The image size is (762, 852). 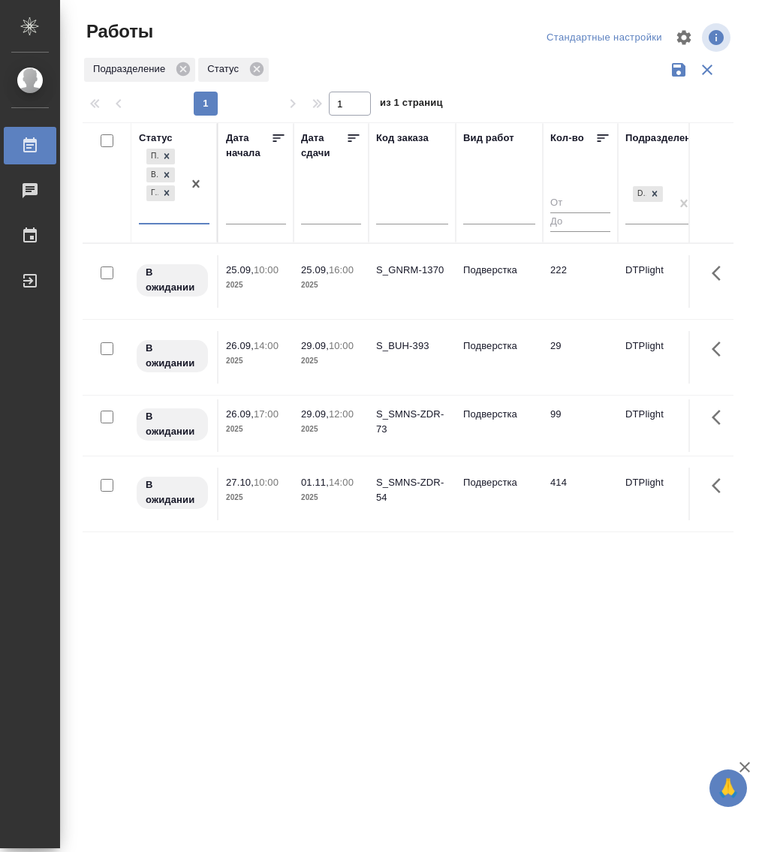 I want to click on button: Сохранить фильтры, so click(x=679, y=70).